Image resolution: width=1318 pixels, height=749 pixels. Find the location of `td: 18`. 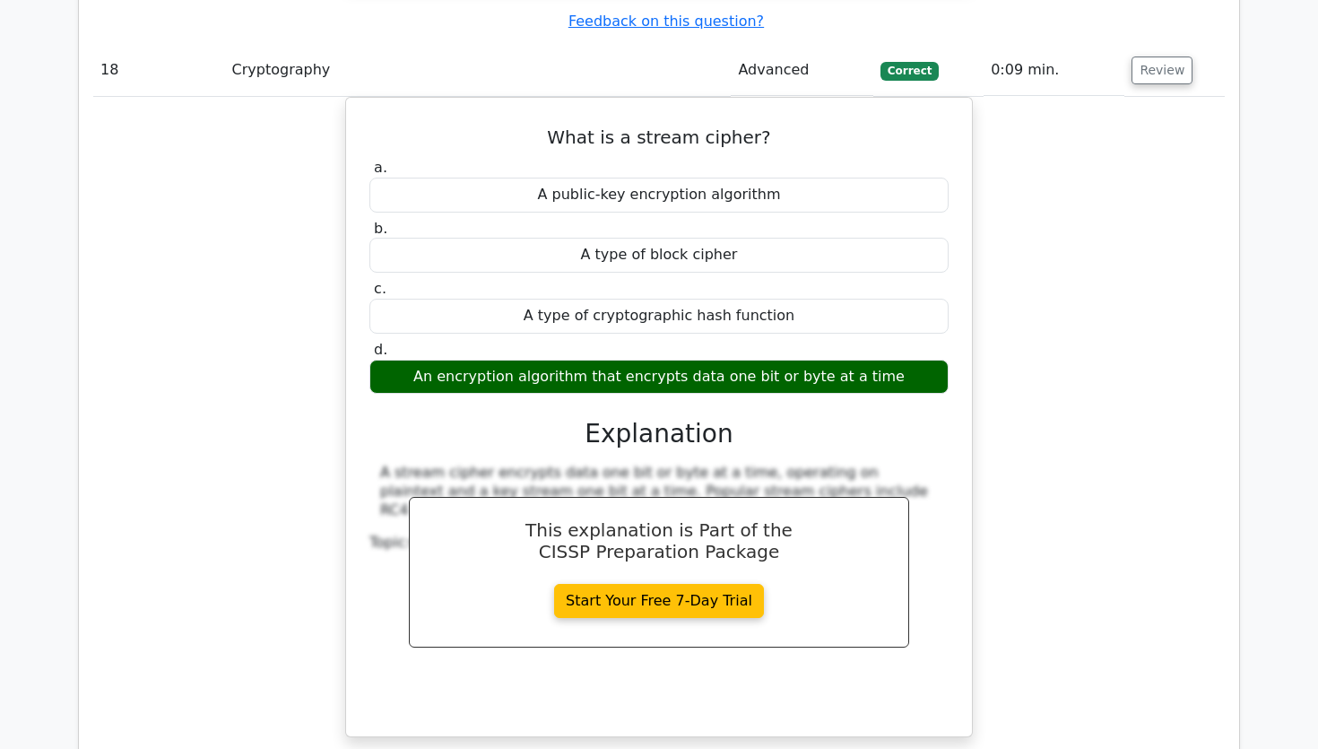

td: 18 is located at coordinates (159, 70).